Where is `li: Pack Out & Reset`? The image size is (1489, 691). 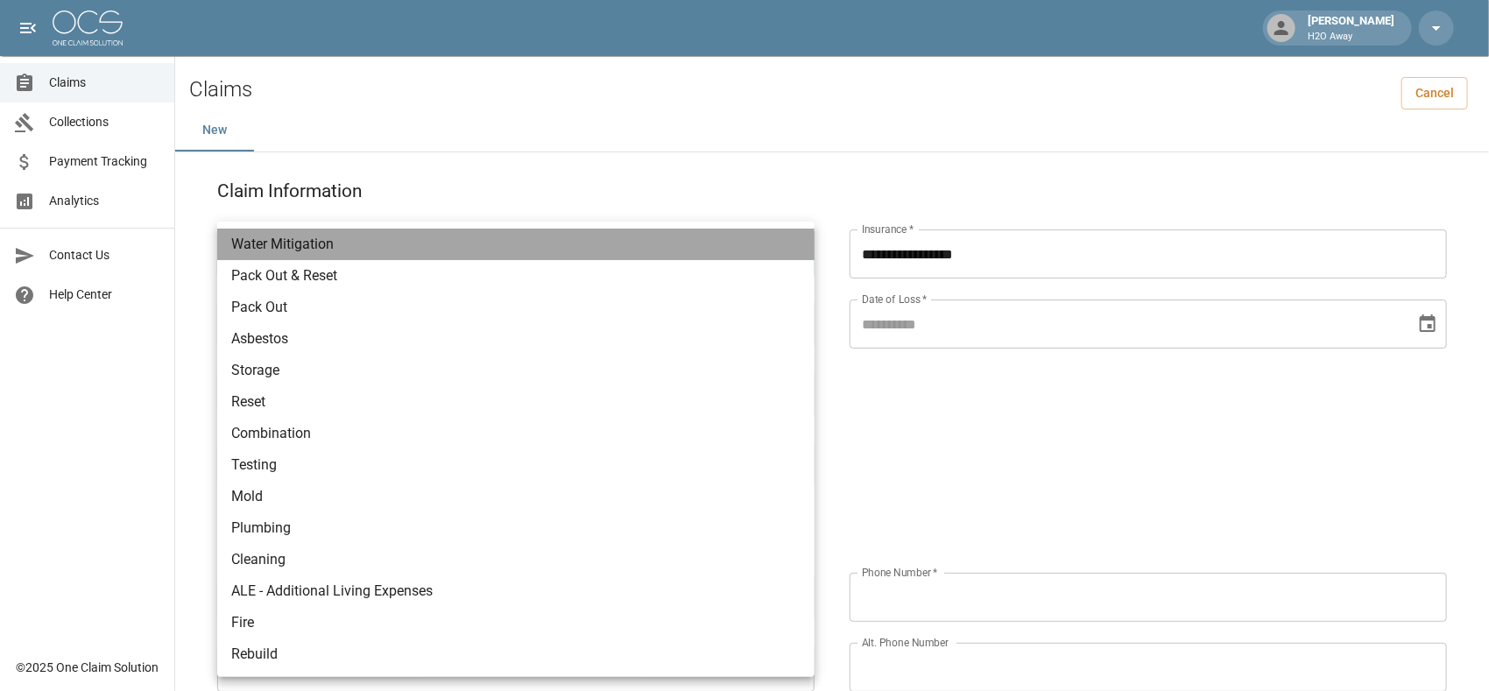 li: Pack Out & Reset is located at coordinates (516, 276).